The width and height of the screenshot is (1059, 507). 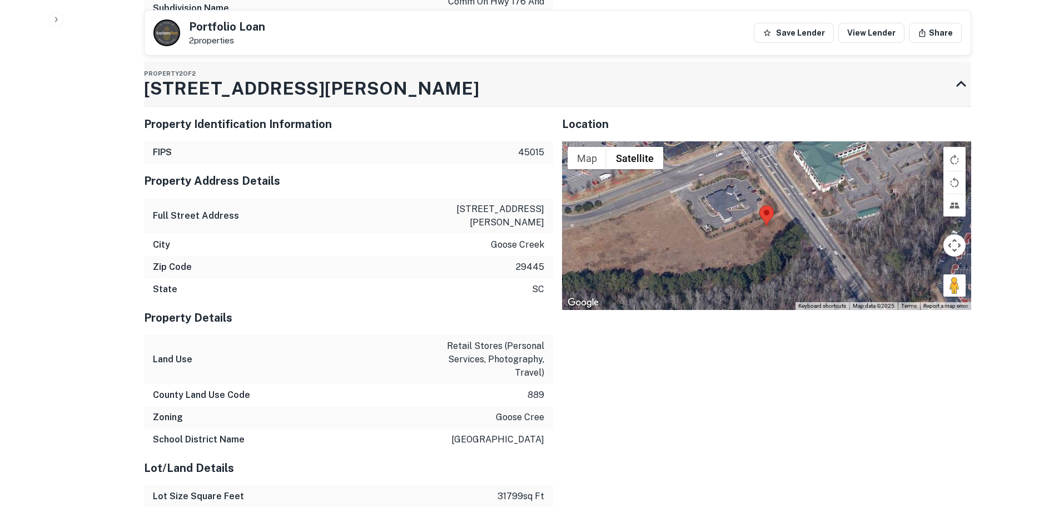 I want to click on h6: Zoning, so click(x=168, y=417).